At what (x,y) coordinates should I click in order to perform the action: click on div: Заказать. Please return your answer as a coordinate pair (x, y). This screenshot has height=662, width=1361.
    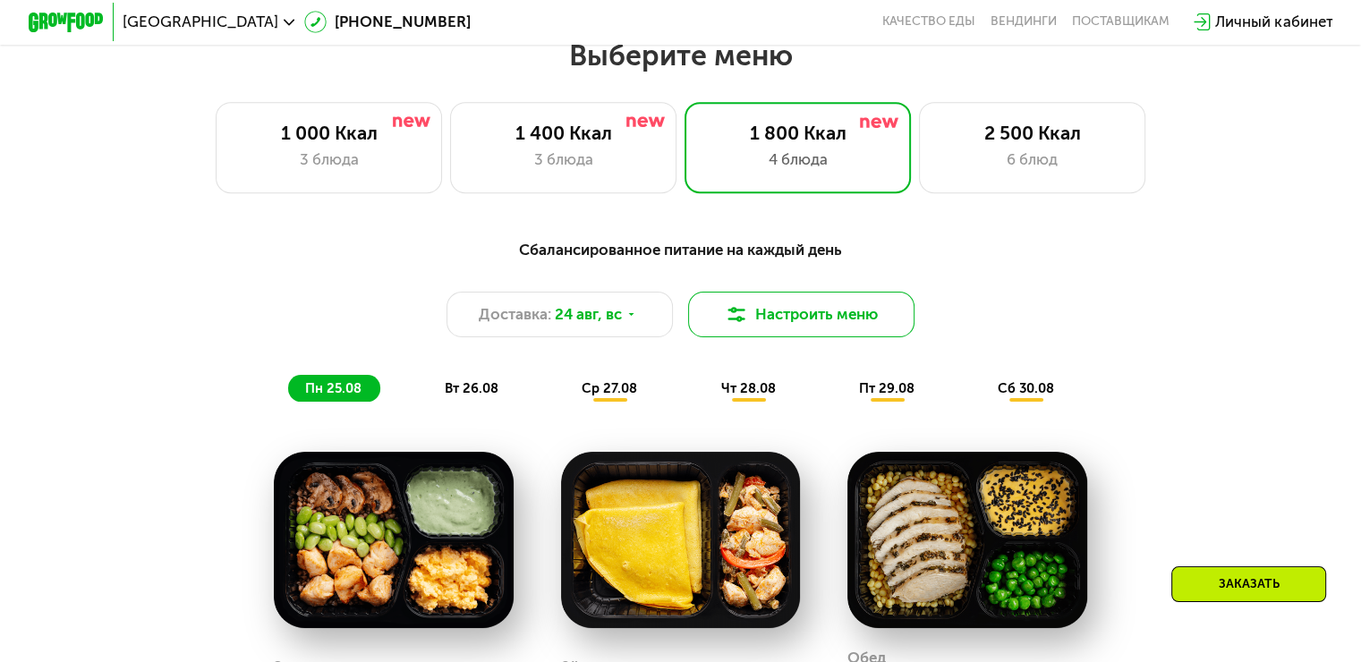
    Looking at the image, I should click on (1249, 584).